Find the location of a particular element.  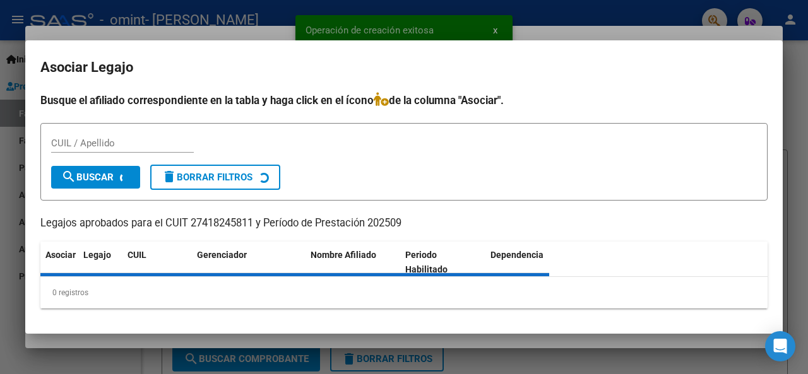

h2: Asociar Legajo is located at coordinates (404, 68).